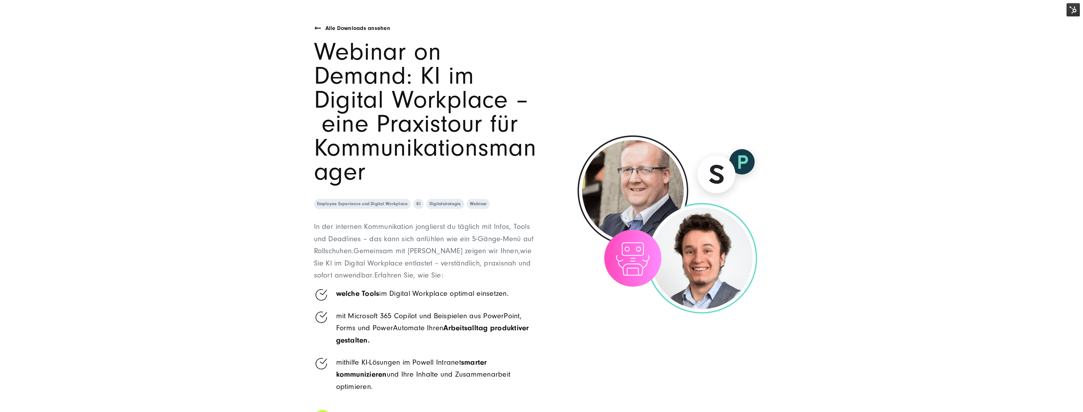 Image resolution: width=1083 pixels, height=412 pixels. Describe the element at coordinates (425, 112) in the screenshot. I see `span: Webinar on Demand: KI im Digital Workplace – eine Praxistour für Kommunikationsmanager` at that location.